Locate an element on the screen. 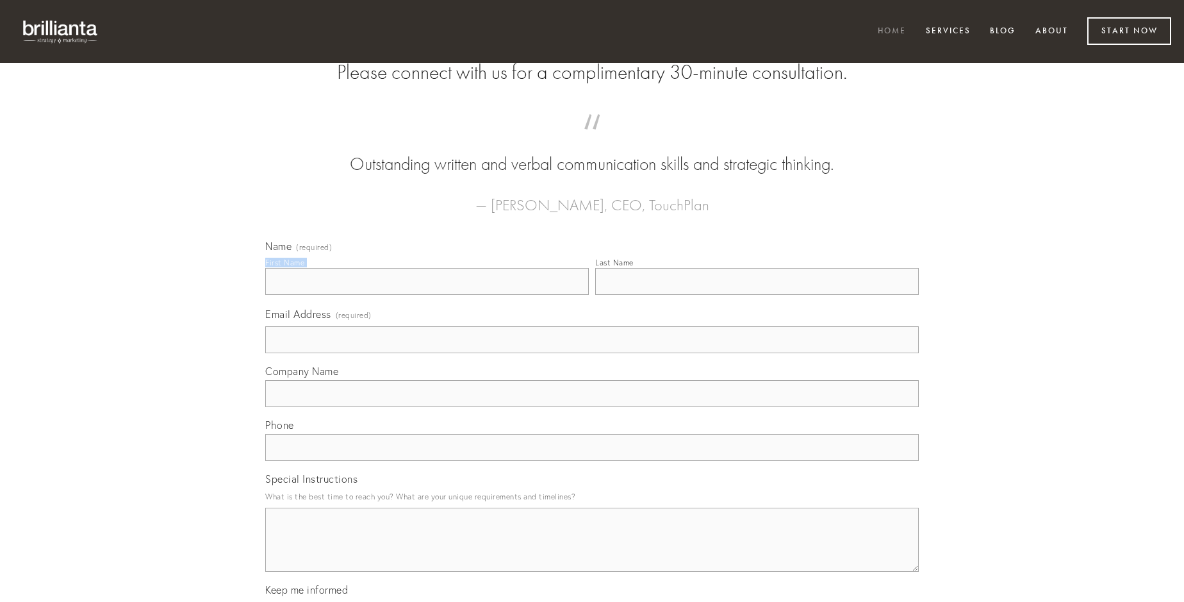 This screenshot has height=602, width=1184. blockquote: Outstanding written and verbal communication skills and strategic thinking. is located at coordinates (592, 152).